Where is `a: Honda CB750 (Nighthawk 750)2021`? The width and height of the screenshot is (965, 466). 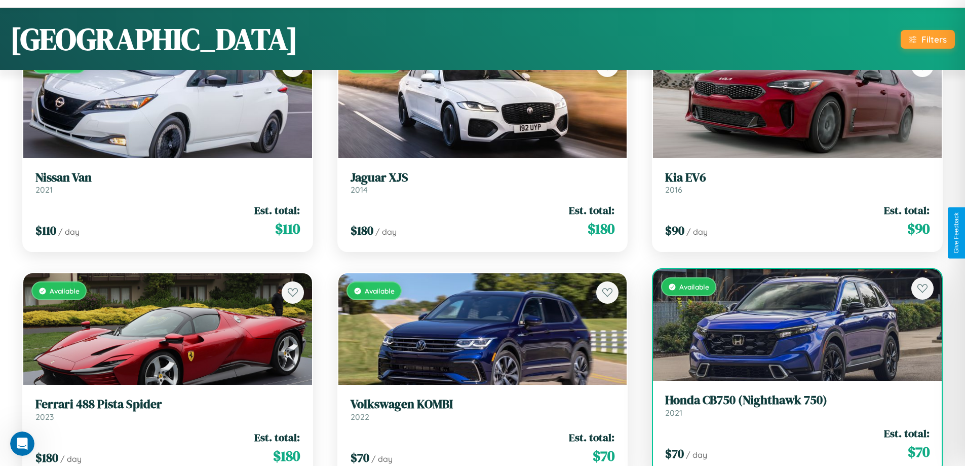
a: Honda CB750 (Nighthawk 750)2021 is located at coordinates (797, 405).